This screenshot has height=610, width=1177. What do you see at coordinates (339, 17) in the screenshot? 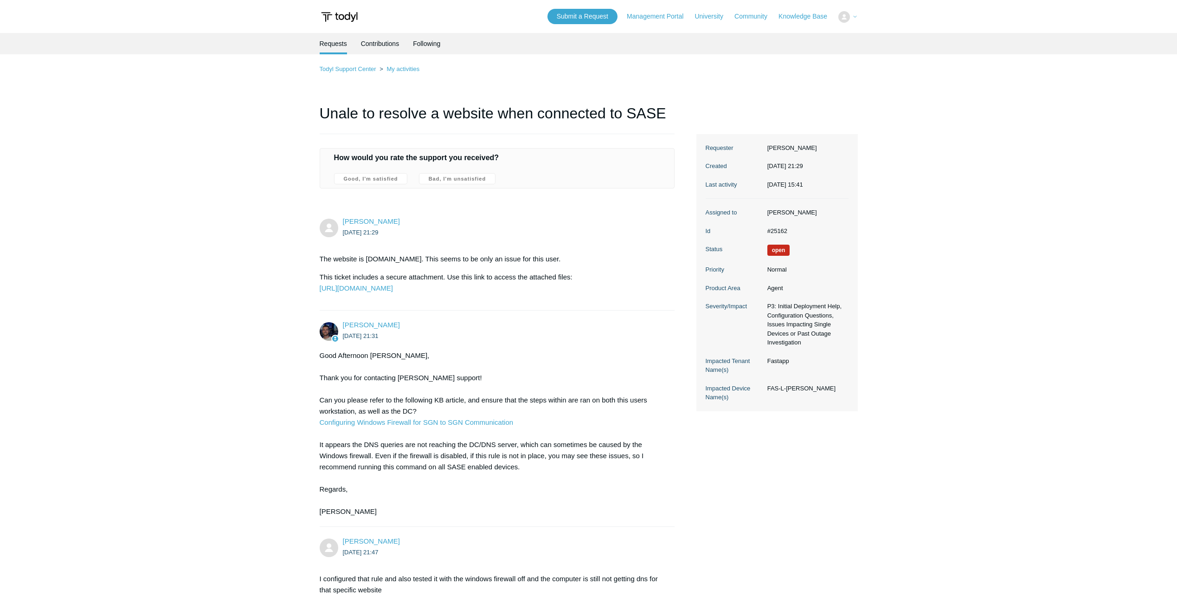
I see `img: Todyl Support Center Help Center home page` at bounding box center [339, 17].